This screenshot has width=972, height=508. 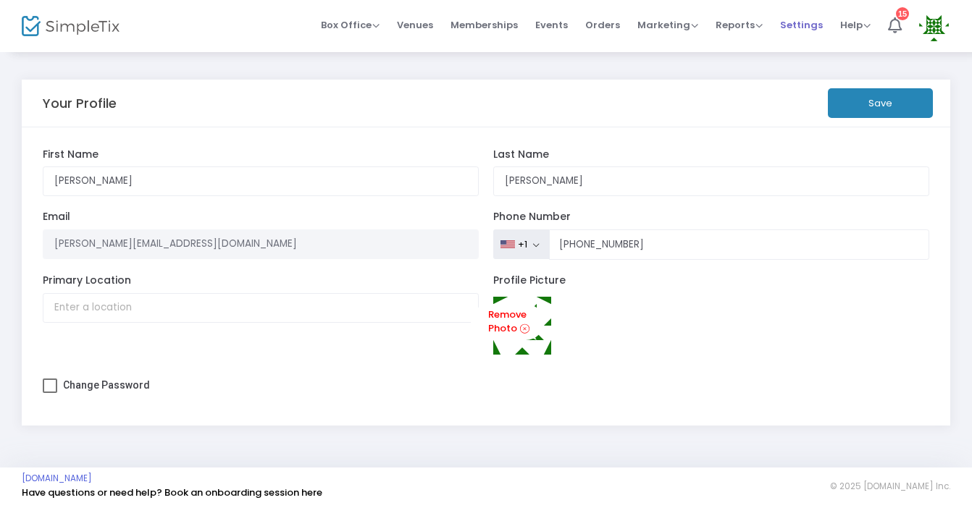 I want to click on span: Orders, so click(x=603, y=25).